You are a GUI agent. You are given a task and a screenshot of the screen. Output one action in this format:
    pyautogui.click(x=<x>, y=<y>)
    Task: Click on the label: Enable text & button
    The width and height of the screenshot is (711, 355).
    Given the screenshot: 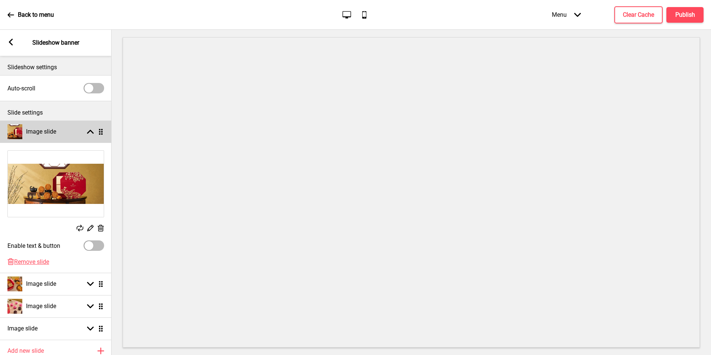 What is the action you would take?
    pyautogui.click(x=34, y=246)
    